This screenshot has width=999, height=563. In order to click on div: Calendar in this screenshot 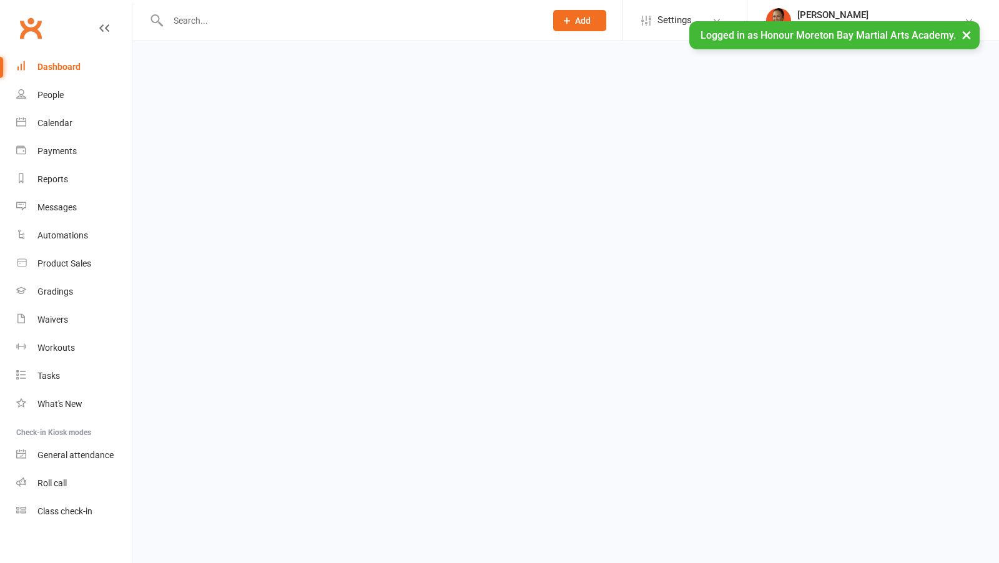, I will do `click(55, 123)`.